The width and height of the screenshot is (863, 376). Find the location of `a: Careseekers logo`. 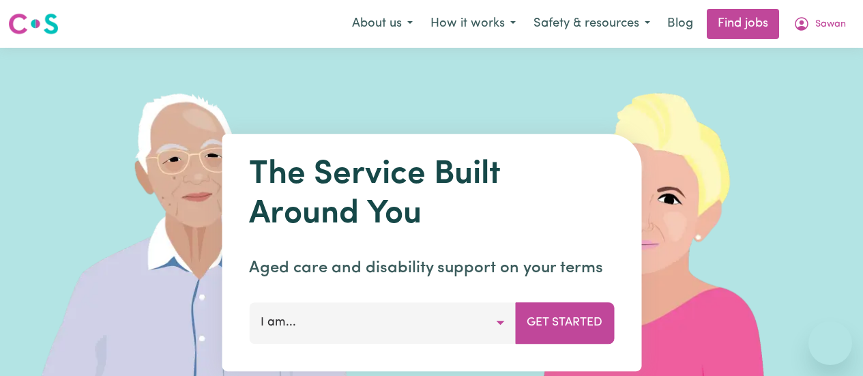

a: Careseekers logo is located at coordinates (33, 24).